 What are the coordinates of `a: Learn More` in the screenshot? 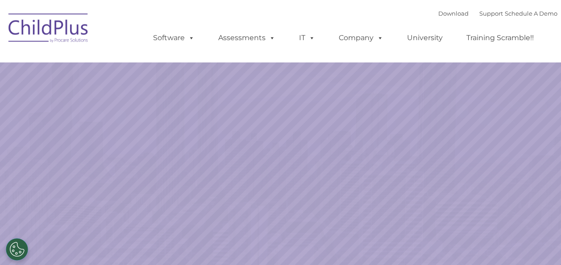 It's located at (427, 180).